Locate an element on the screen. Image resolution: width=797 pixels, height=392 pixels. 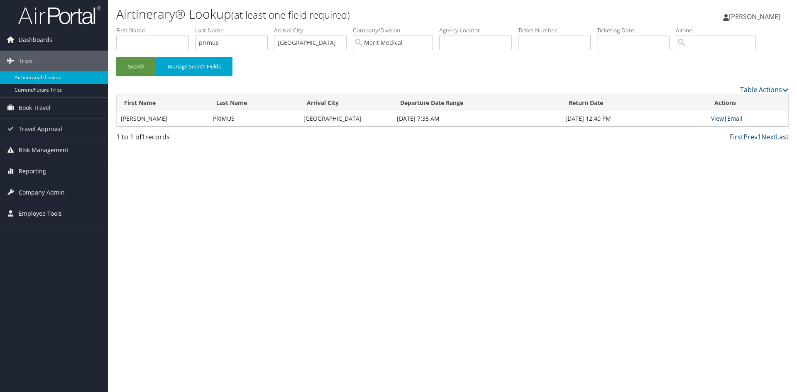
button: Search is located at coordinates (136, 66).